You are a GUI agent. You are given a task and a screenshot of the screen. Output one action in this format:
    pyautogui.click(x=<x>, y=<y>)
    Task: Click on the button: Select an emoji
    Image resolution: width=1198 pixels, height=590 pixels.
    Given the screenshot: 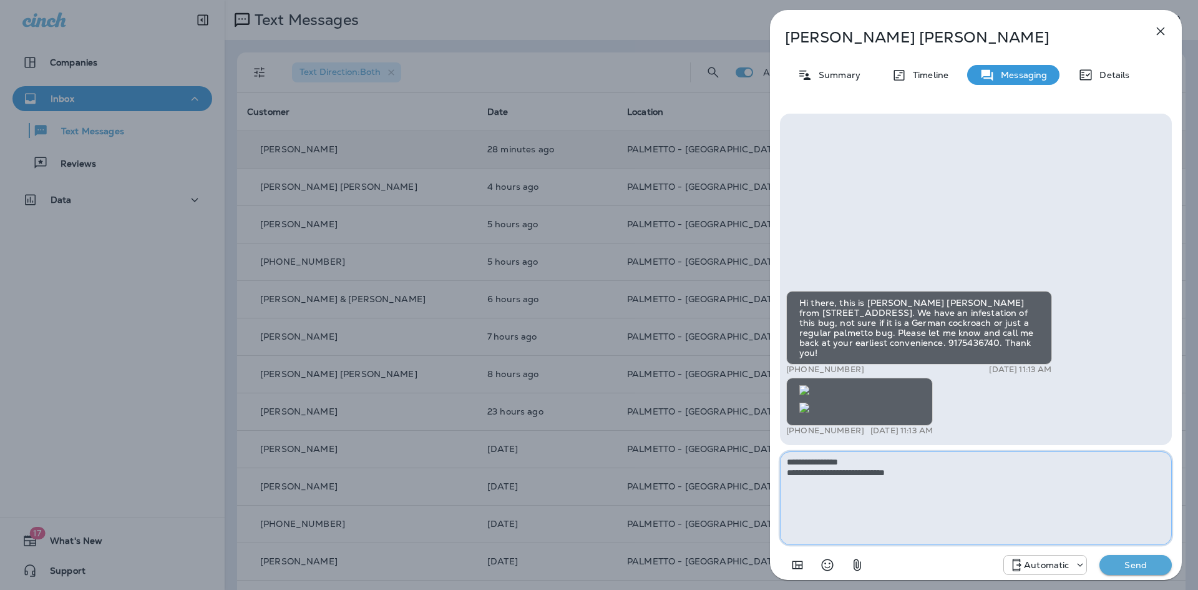 What is the action you would take?
    pyautogui.click(x=827, y=565)
    